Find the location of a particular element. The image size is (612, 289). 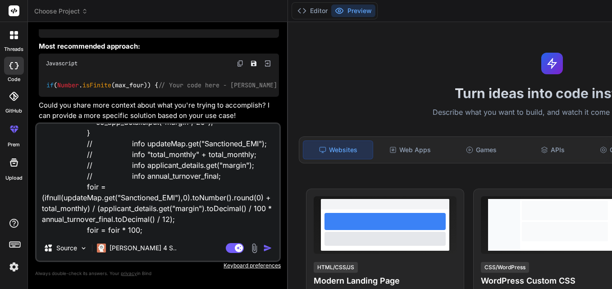

span: if is located at coordinates (50, 85).